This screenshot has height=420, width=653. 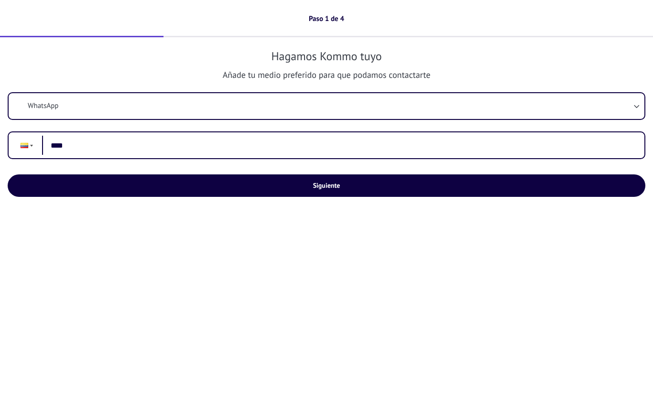 I want to click on span: Añade tu medio preferido para que podamos contactarte, so click(x=326, y=75).